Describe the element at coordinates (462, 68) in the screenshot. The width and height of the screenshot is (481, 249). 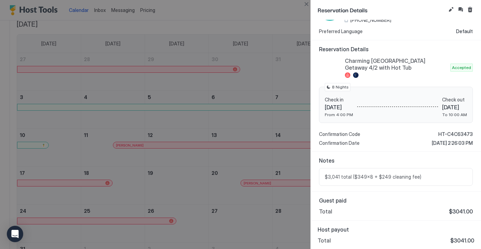
I see `span: Accepted` at that location.